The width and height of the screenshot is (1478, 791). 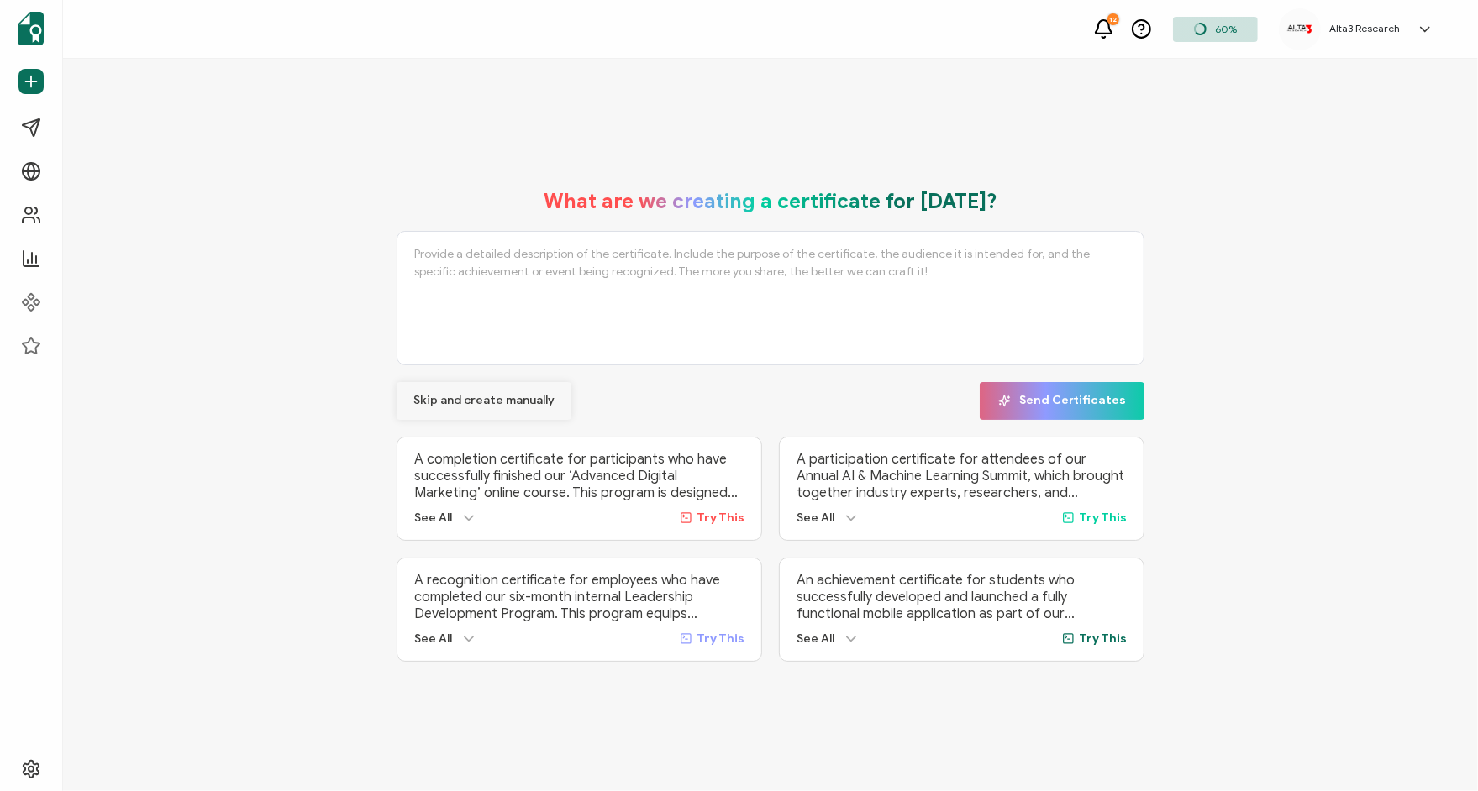 What do you see at coordinates (961, 597) in the screenshot?
I see `p: An achievement certificate for students who successfully developed and launched a fully functiona...` at bounding box center [961, 597].